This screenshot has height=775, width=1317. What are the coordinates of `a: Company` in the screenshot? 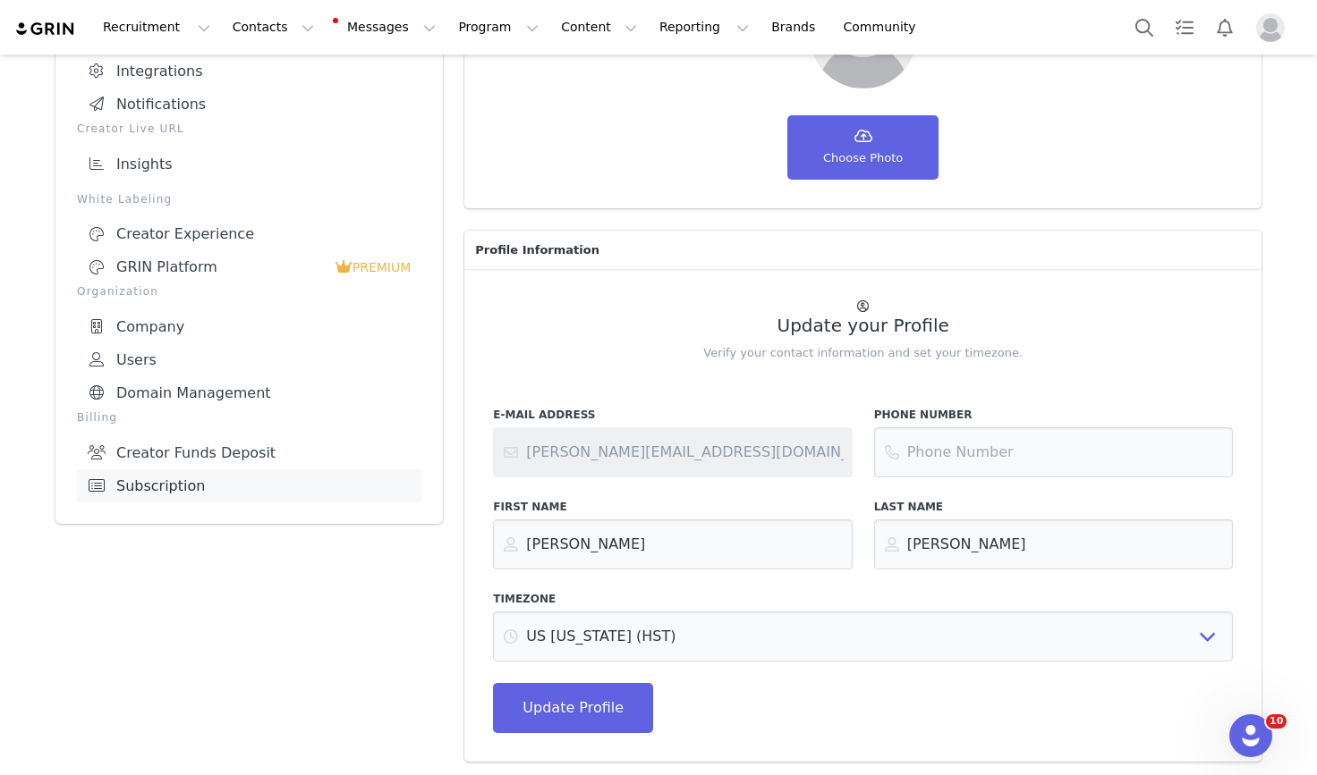 It's located at (249, 326).